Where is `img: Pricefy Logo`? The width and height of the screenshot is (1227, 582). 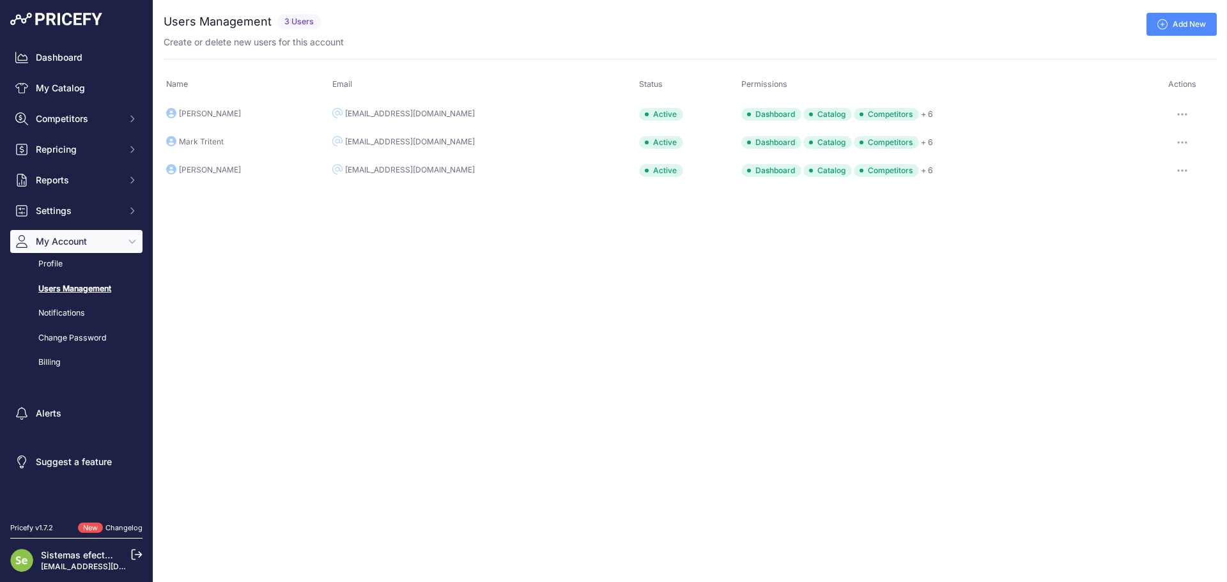 img: Pricefy Logo is located at coordinates (56, 19).